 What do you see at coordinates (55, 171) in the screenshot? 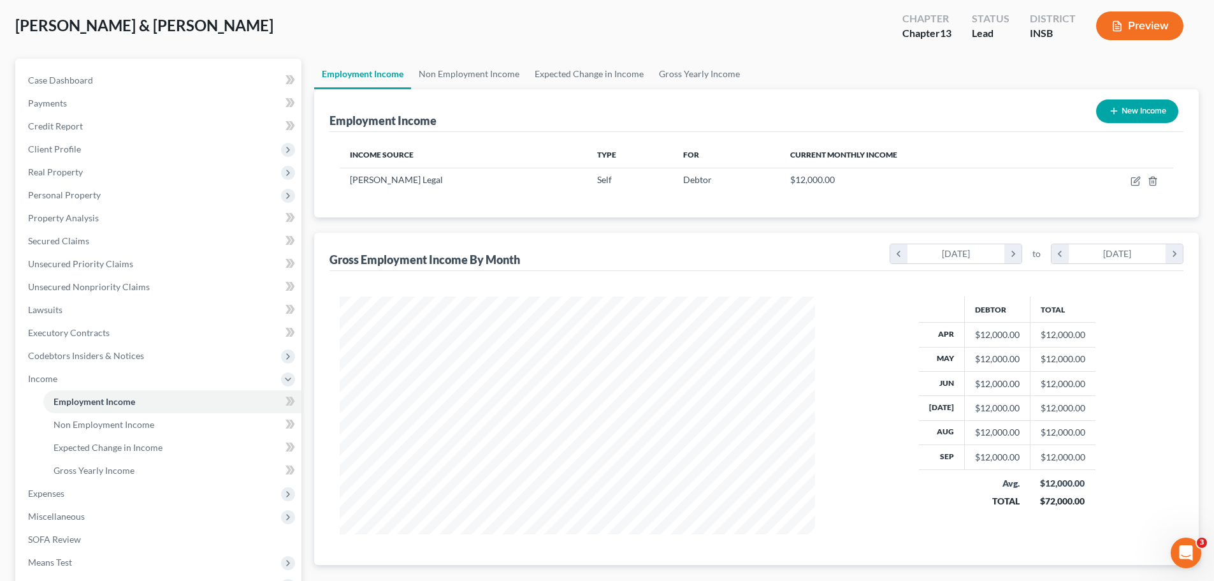
I see `span: Real Property` at bounding box center [55, 171].